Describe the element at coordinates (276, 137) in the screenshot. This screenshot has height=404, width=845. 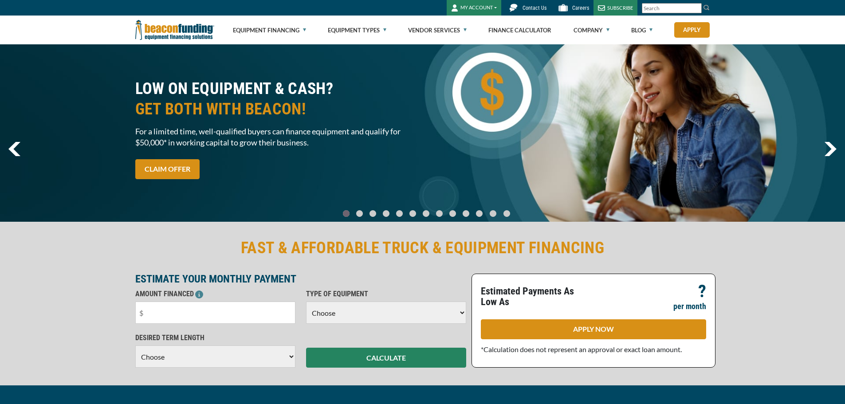
I see `span: For a limited time, well-qualified buyers can finance equipment and qualify for $50,000* in worki...` at that location.